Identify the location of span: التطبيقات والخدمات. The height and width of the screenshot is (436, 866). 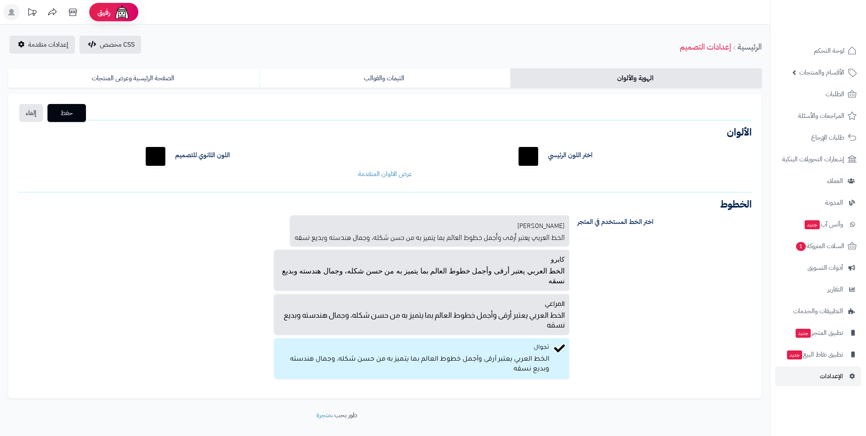
(818, 311).